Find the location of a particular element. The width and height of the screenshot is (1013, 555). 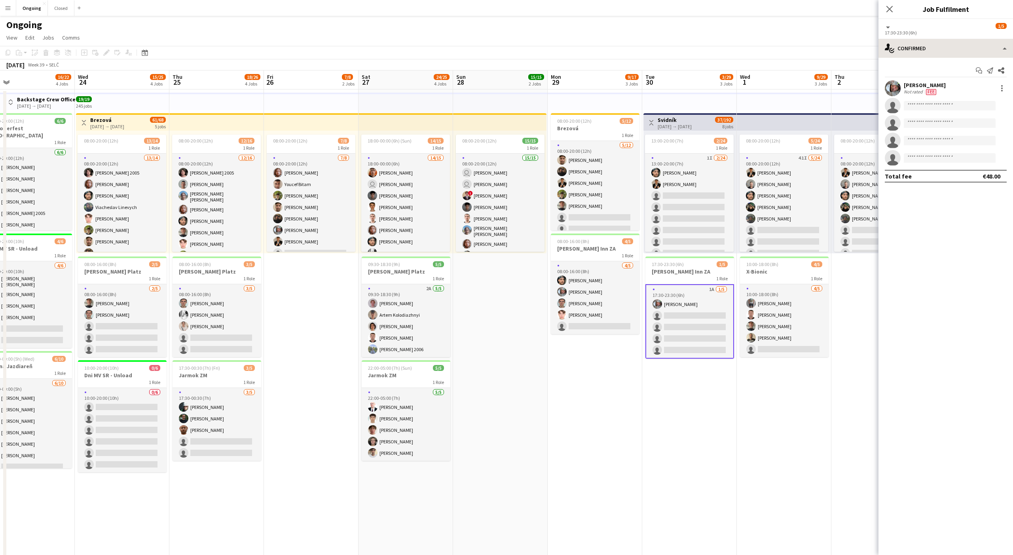

span: Sun is located at coordinates (461, 77).